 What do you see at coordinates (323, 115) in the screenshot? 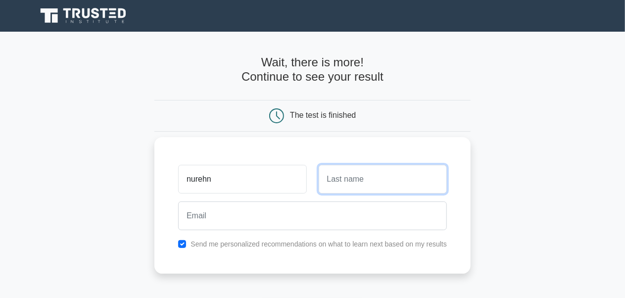
I see `div: The test is finished` at bounding box center [323, 115].